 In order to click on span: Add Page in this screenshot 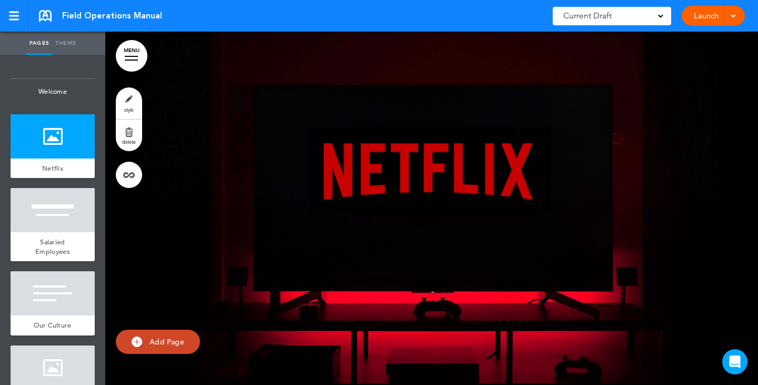, I will do `click(167, 342)`.